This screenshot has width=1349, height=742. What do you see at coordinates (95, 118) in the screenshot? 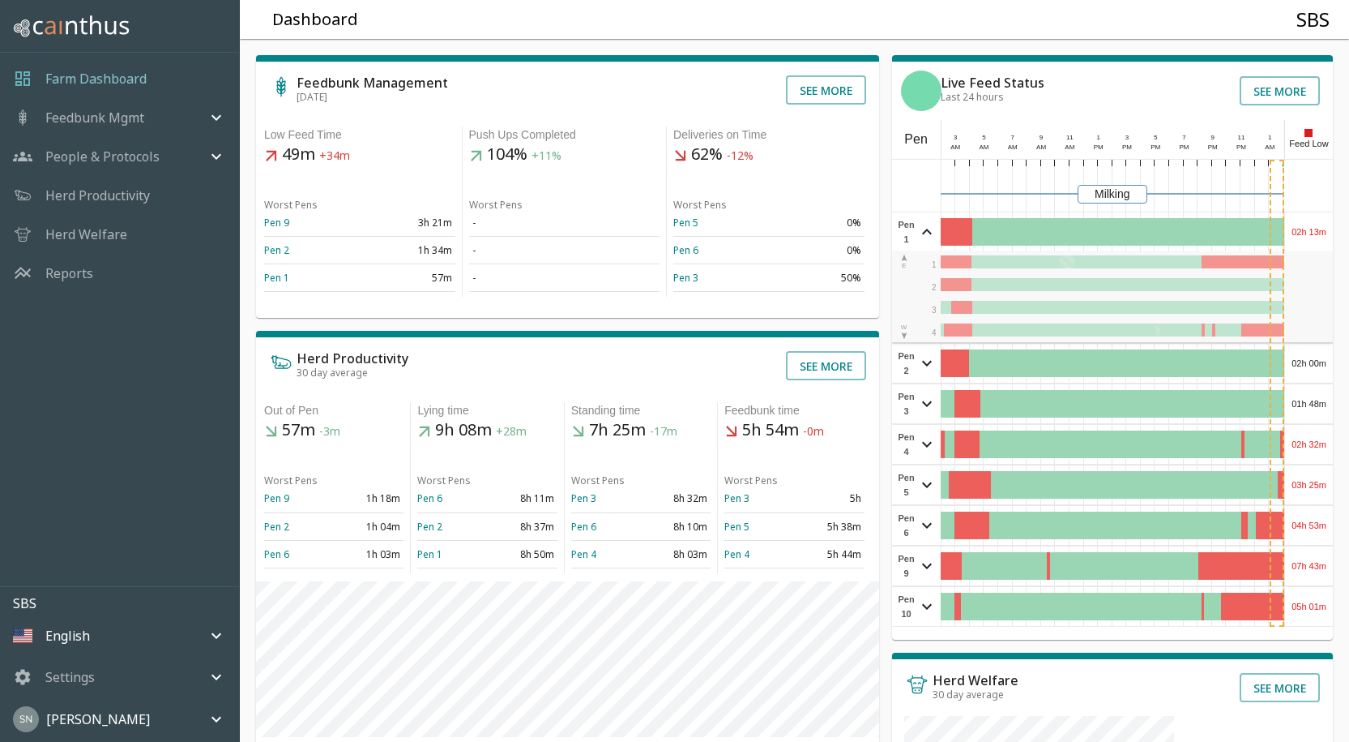
I see `p: Feedbunk Mgmt` at bounding box center [95, 118].